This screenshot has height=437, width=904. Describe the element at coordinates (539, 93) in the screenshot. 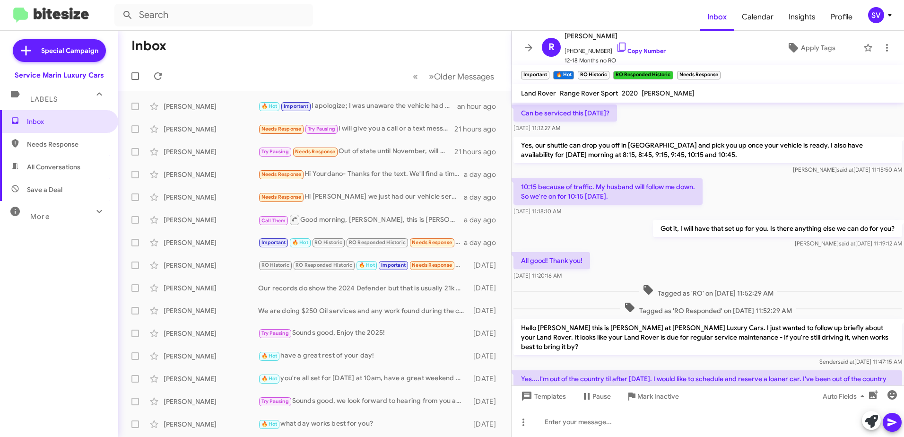

I see `span: Land Rover` at that location.